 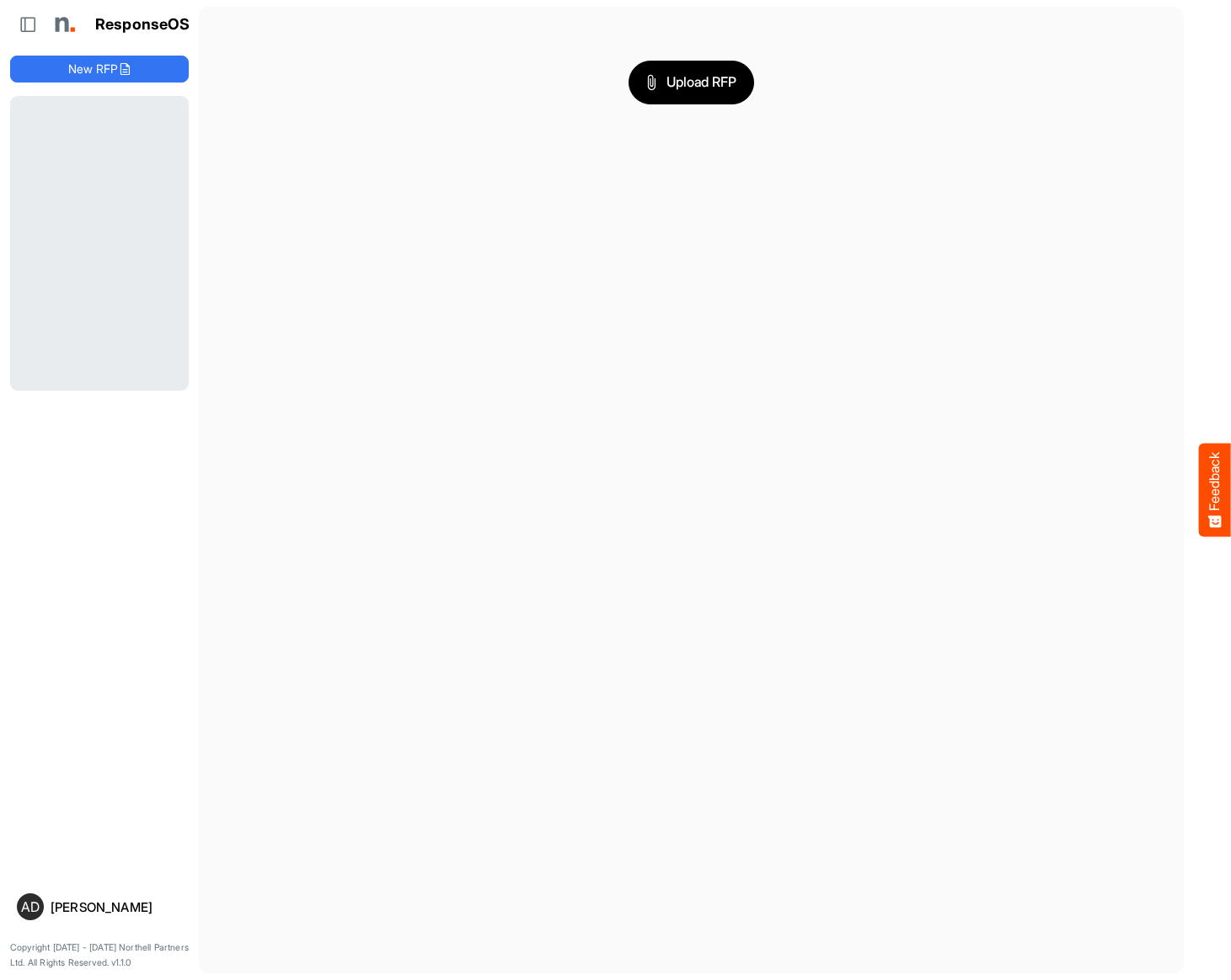 I want to click on img: Northell, so click(x=64, y=25).